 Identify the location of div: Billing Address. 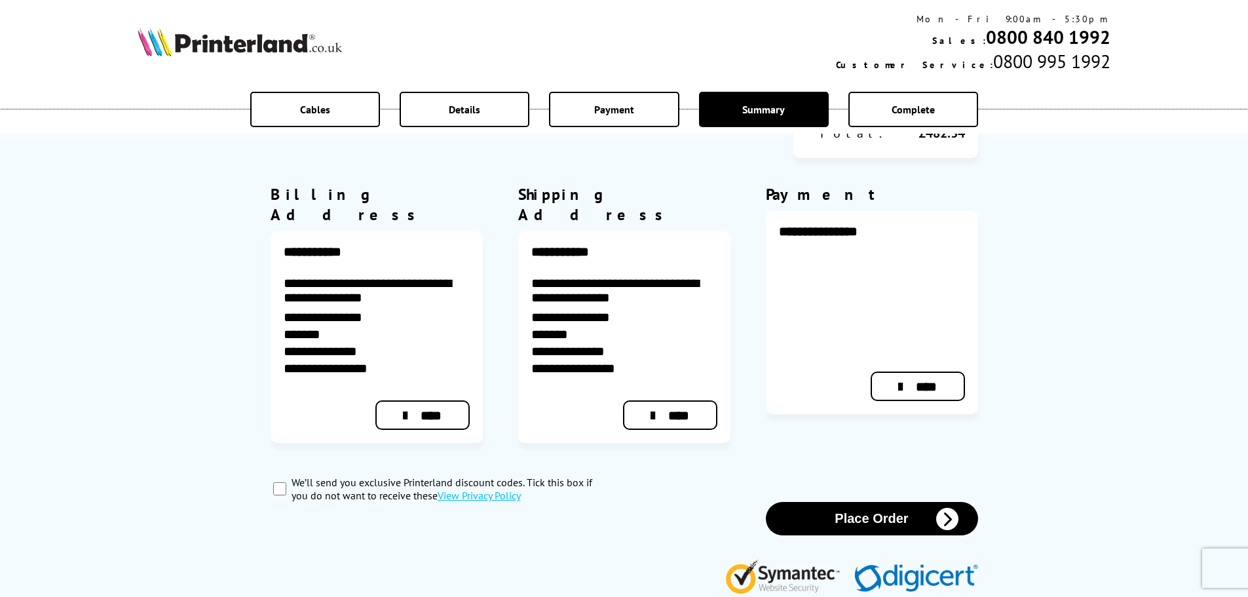
(377, 204).